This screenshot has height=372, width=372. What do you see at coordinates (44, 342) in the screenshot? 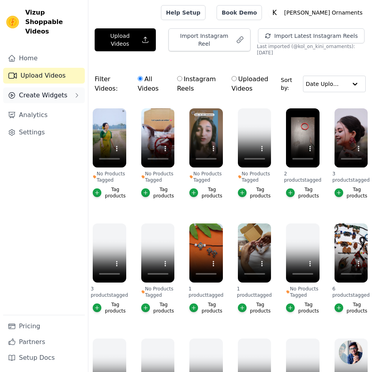
I see `a: Partners` at bounding box center [44, 342].